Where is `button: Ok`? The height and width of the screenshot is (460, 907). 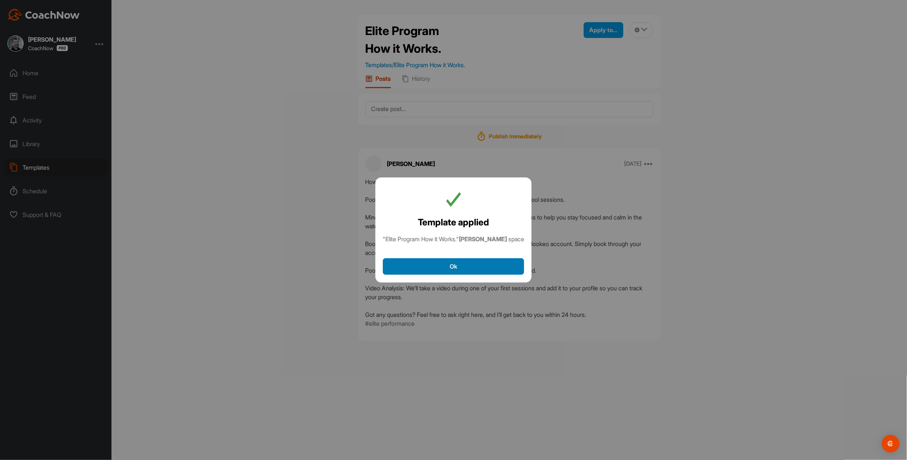 button: Ok is located at coordinates (453, 267).